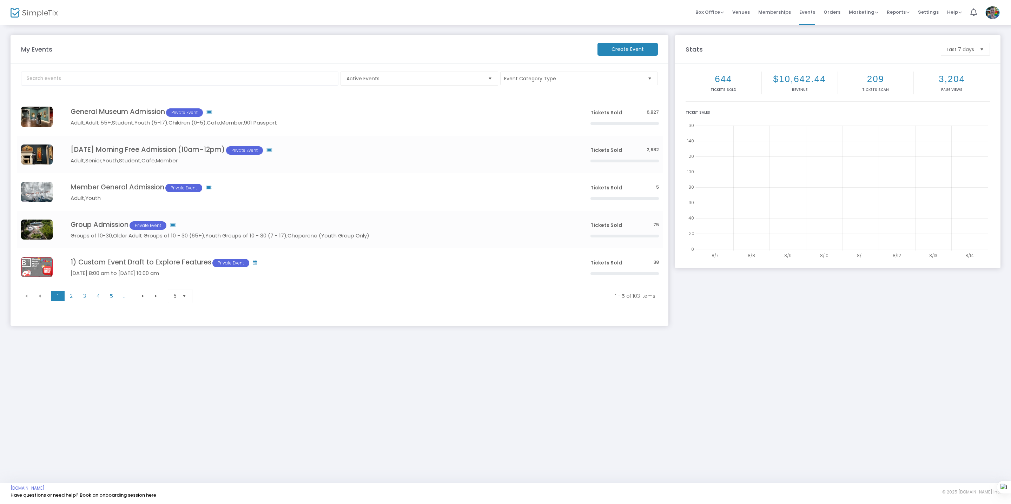  I want to click on text: 120, so click(690, 156).